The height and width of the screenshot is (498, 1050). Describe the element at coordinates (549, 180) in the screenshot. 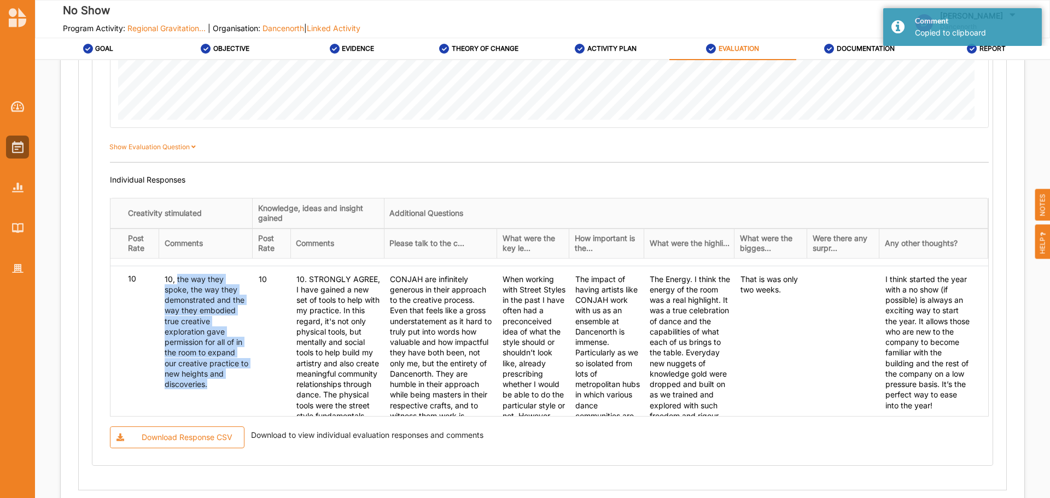

I see `div: Individual Responses` at that location.